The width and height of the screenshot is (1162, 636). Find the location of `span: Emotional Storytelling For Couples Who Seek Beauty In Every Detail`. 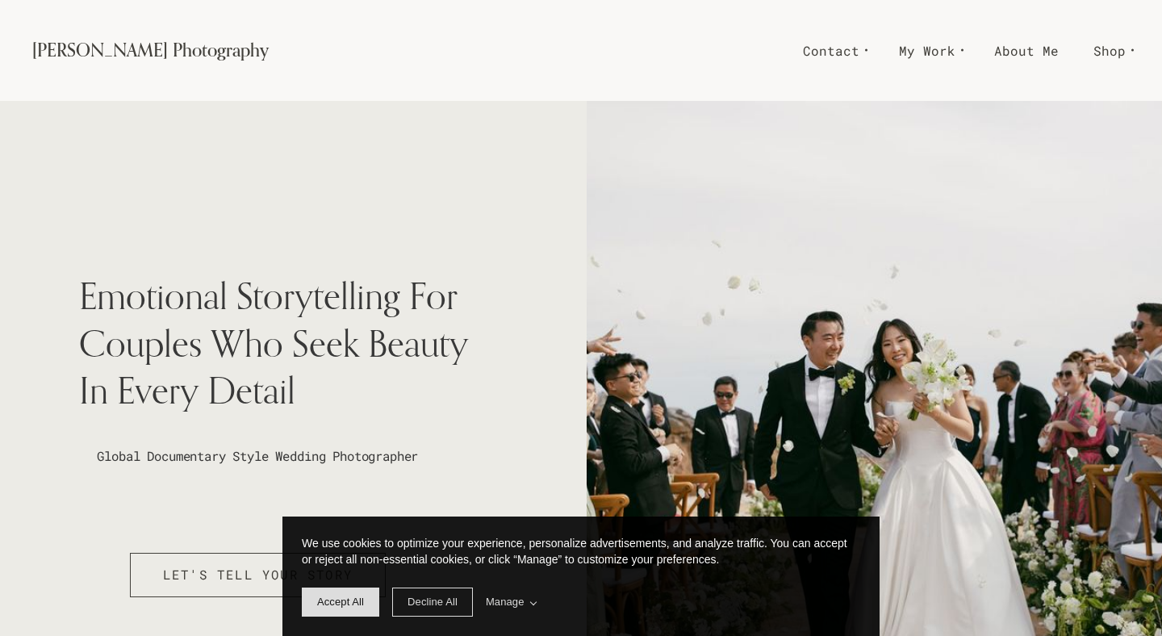

span: Emotional Storytelling For Couples Who Seek Beauty In Every Detail is located at coordinates (278, 342).